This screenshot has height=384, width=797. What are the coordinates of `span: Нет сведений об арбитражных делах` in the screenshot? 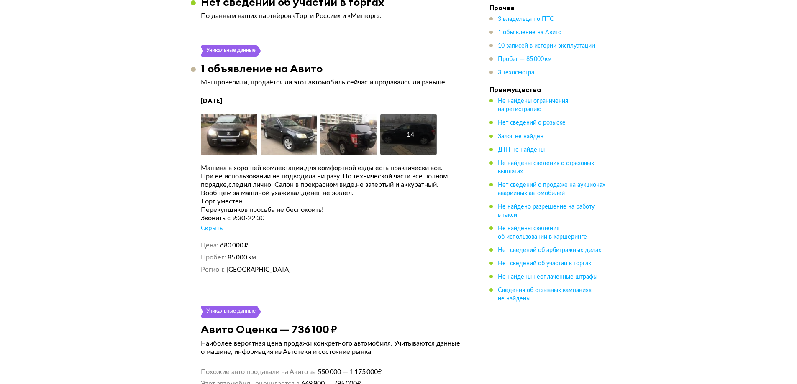 It's located at (549, 250).